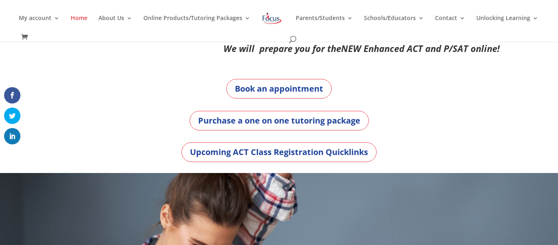 The image size is (558, 245). Describe the element at coordinates (507, 25) in the screenshot. I see `a: Unlocking Learning` at that location.